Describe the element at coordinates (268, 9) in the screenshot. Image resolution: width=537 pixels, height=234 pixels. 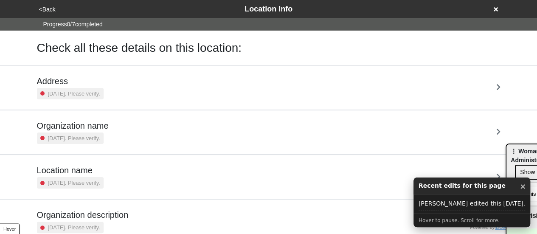
I see `span: Location Info` at that location.